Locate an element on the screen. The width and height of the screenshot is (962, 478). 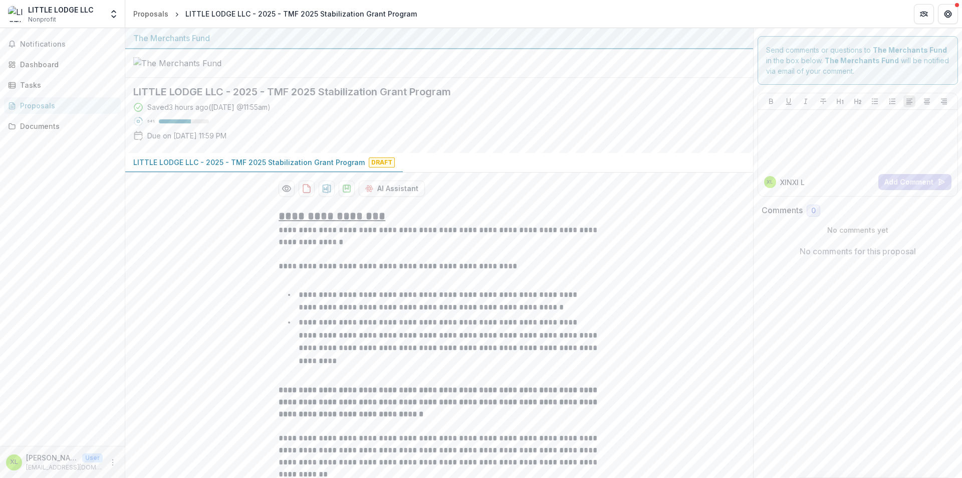
p: LITTLE LODGE LLC - 2025 - TMF 2025 Stabilization Grant Program is located at coordinates (249, 162).